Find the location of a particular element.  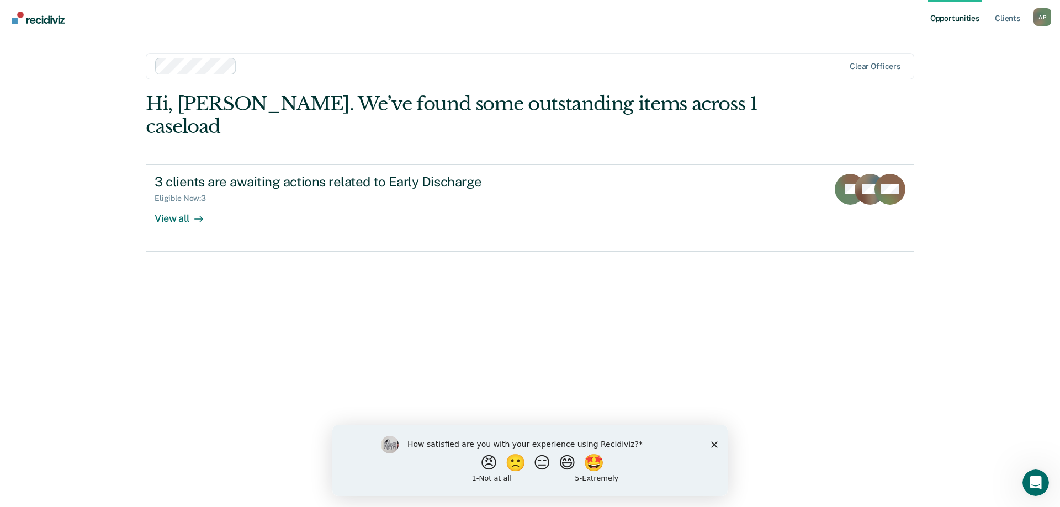

button: 5 is located at coordinates (262, 38).